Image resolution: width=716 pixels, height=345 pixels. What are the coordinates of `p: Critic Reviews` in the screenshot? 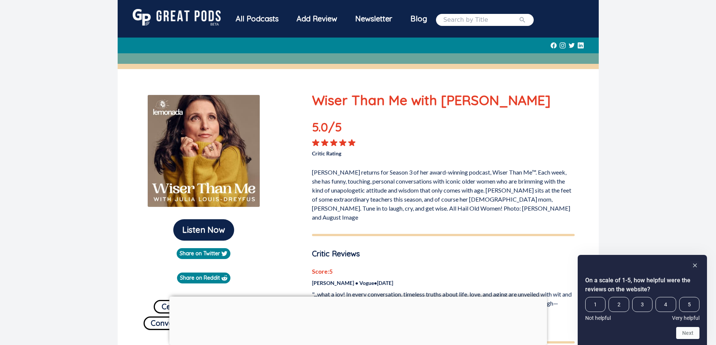 It's located at (443, 254).